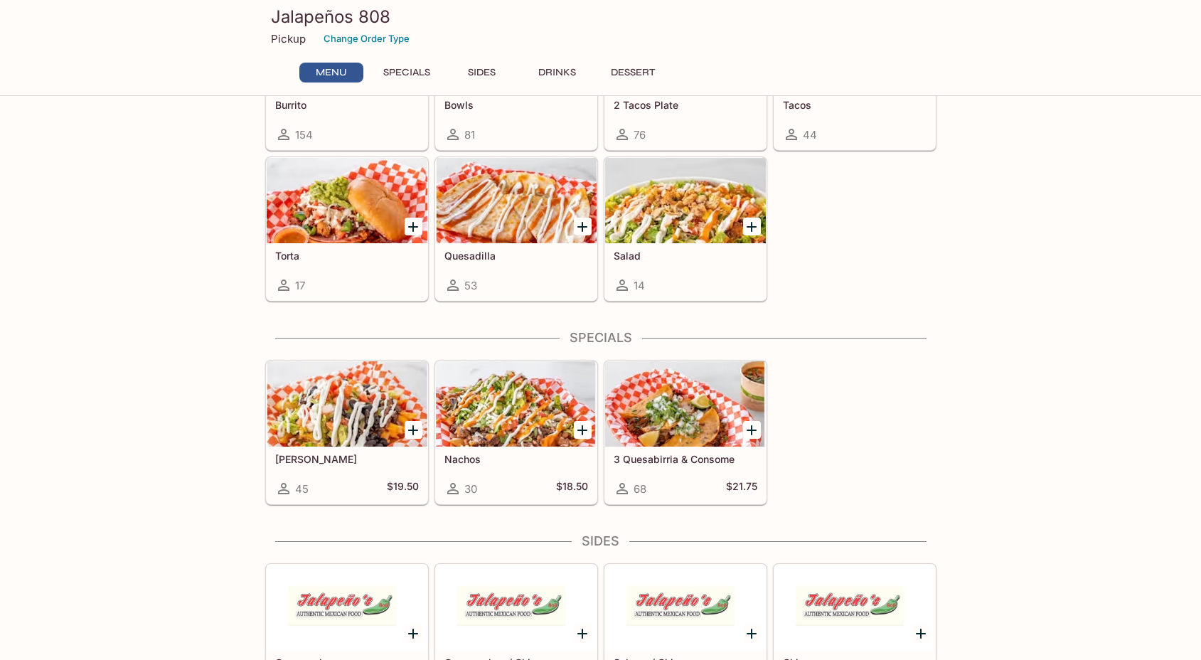 This screenshot has height=660, width=1201. Describe the element at coordinates (347, 255) in the screenshot. I see `h5: Torta` at that location.